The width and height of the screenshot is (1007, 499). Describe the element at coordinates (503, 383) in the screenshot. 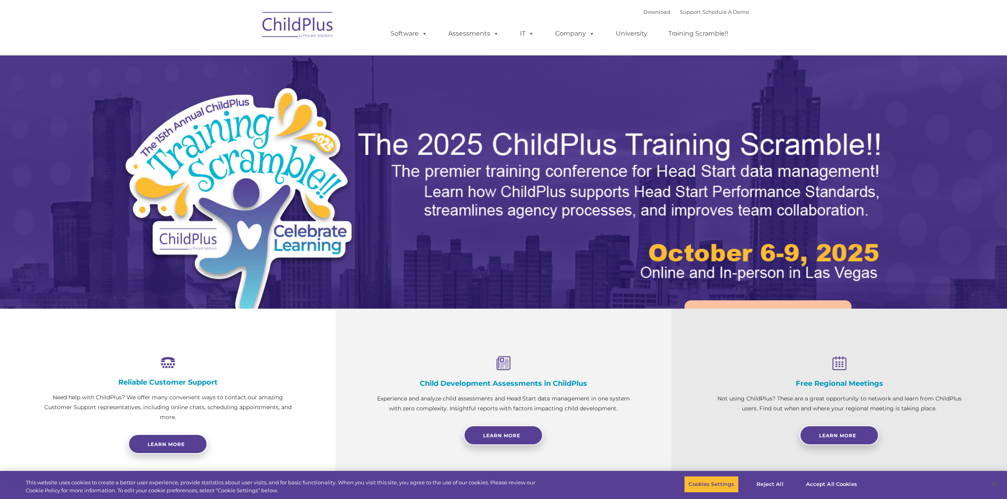

I see `h4: Child Development Assessments in ChildPlus` at that location.